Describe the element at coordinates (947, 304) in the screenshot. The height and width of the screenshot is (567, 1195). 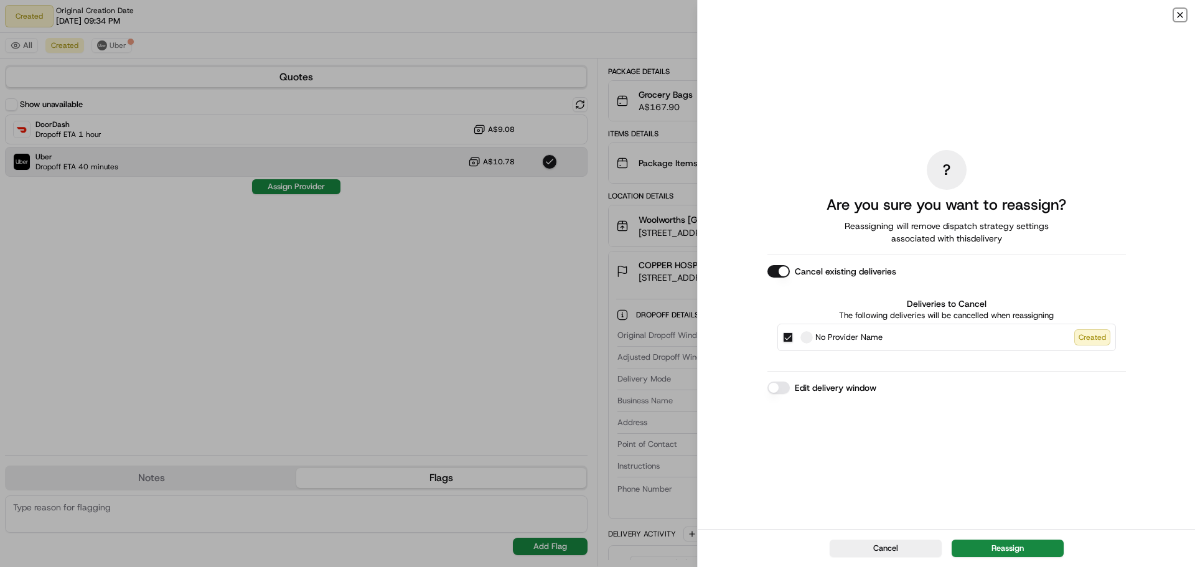
I see `label: Deliveries to Cancel` at that location.